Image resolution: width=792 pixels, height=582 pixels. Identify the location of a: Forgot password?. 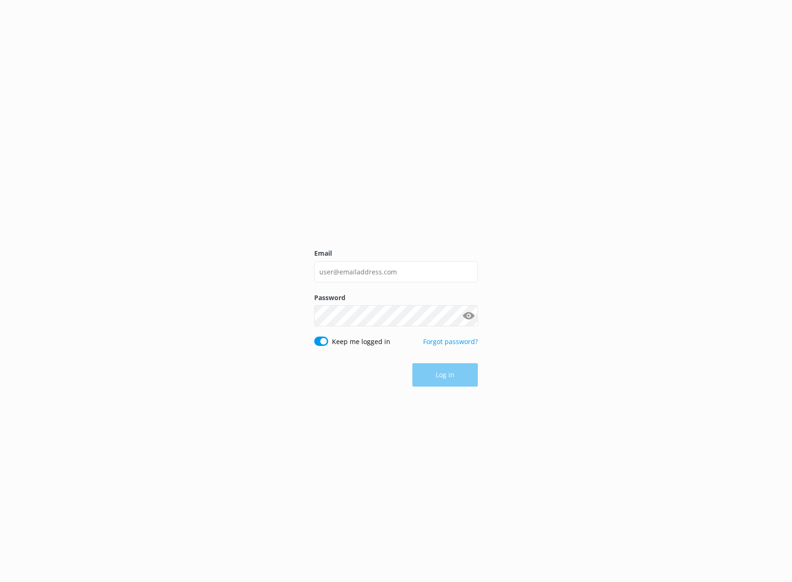
(450, 341).